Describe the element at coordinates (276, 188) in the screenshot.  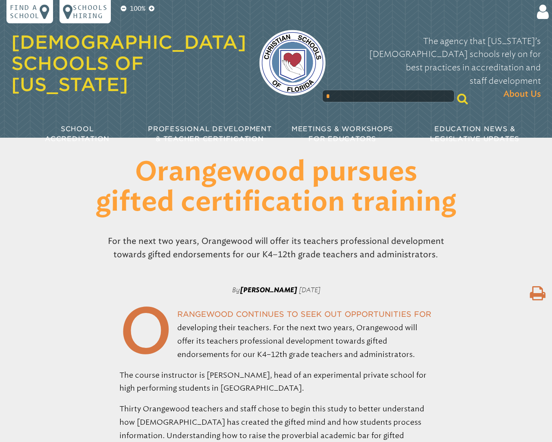
I see `h1: Orangewood pursues gifted certification training` at that location.